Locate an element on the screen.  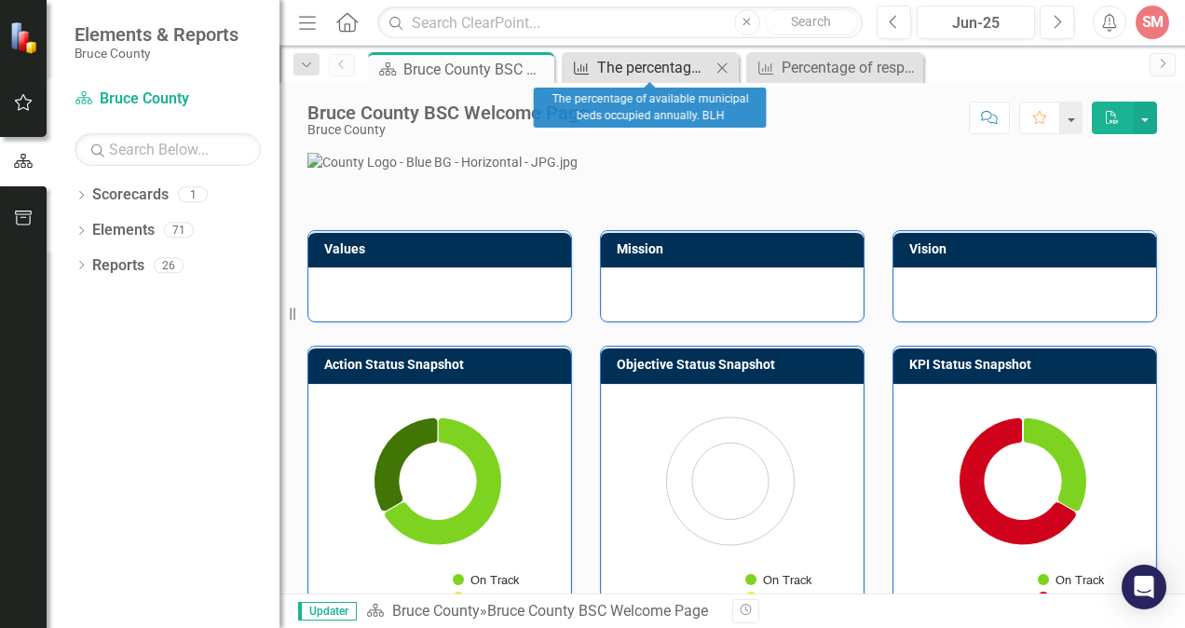
div: Open Intercom Messenger is located at coordinates (1144, 587).